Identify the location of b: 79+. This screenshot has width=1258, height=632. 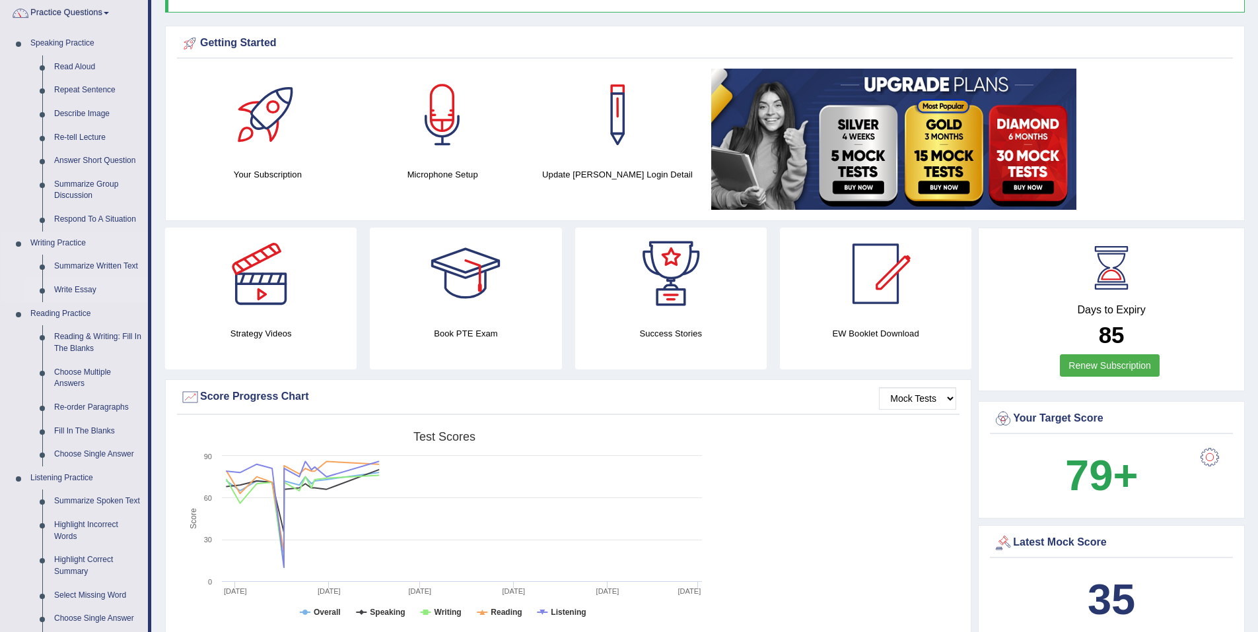
(1101, 475).